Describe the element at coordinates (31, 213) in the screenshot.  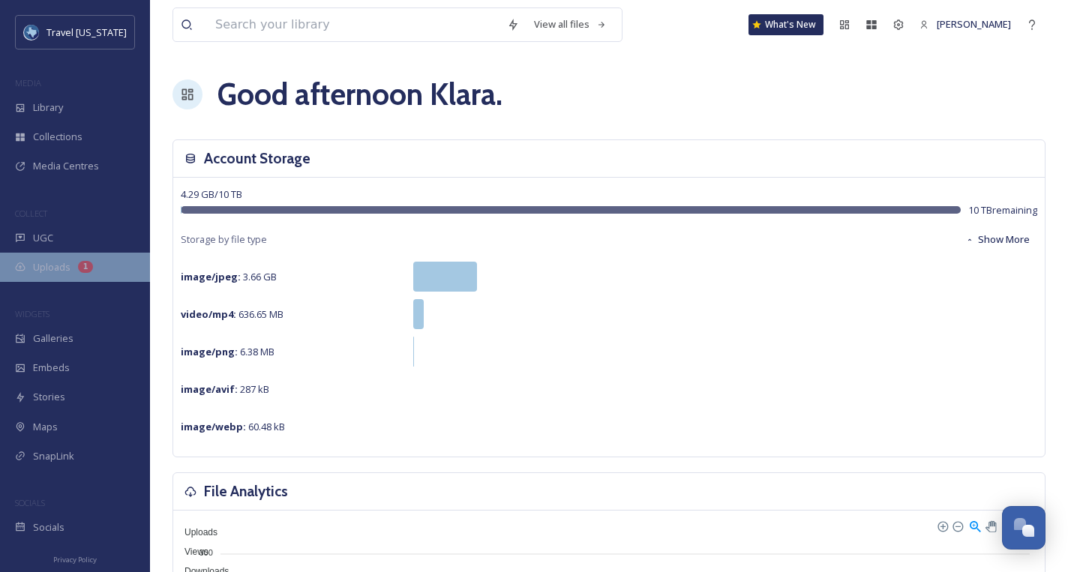
I see `span: COLLECT` at that location.